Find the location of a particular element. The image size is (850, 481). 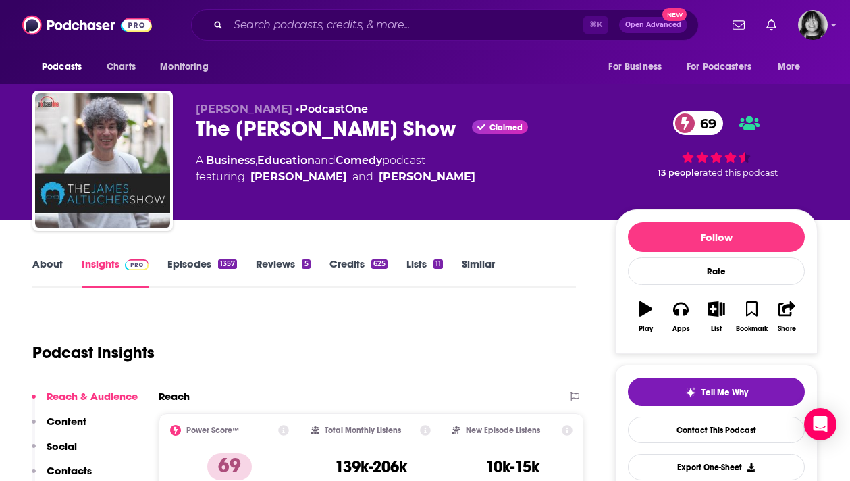

button: Apps is located at coordinates (680, 317).